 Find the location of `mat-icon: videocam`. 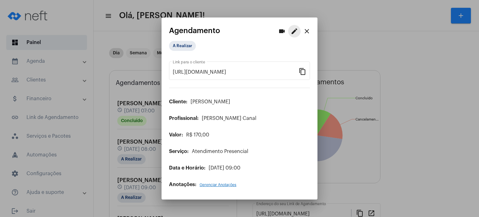

mat-icon: videocam is located at coordinates (282, 31).